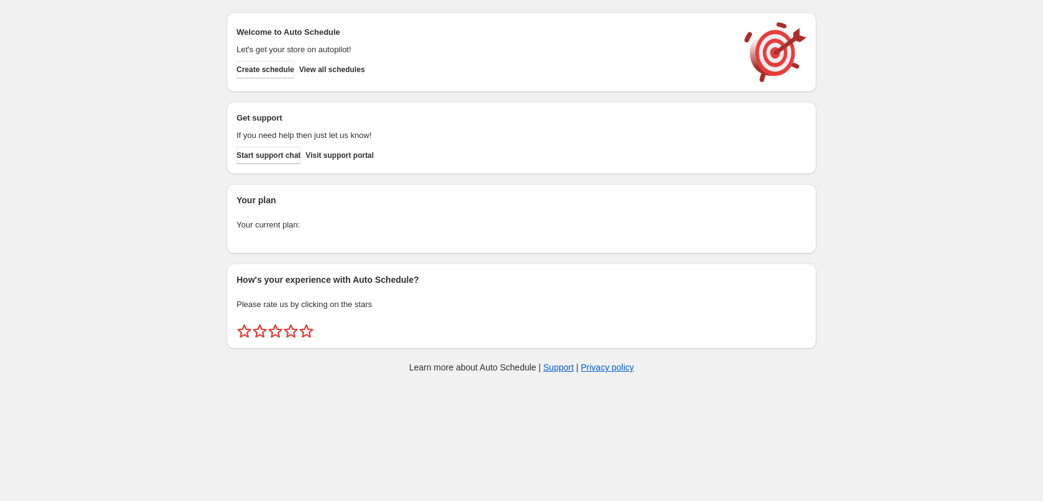  Describe the element at coordinates (522, 367) in the screenshot. I see `p: Learn more about Auto Schedule | |` at that location.